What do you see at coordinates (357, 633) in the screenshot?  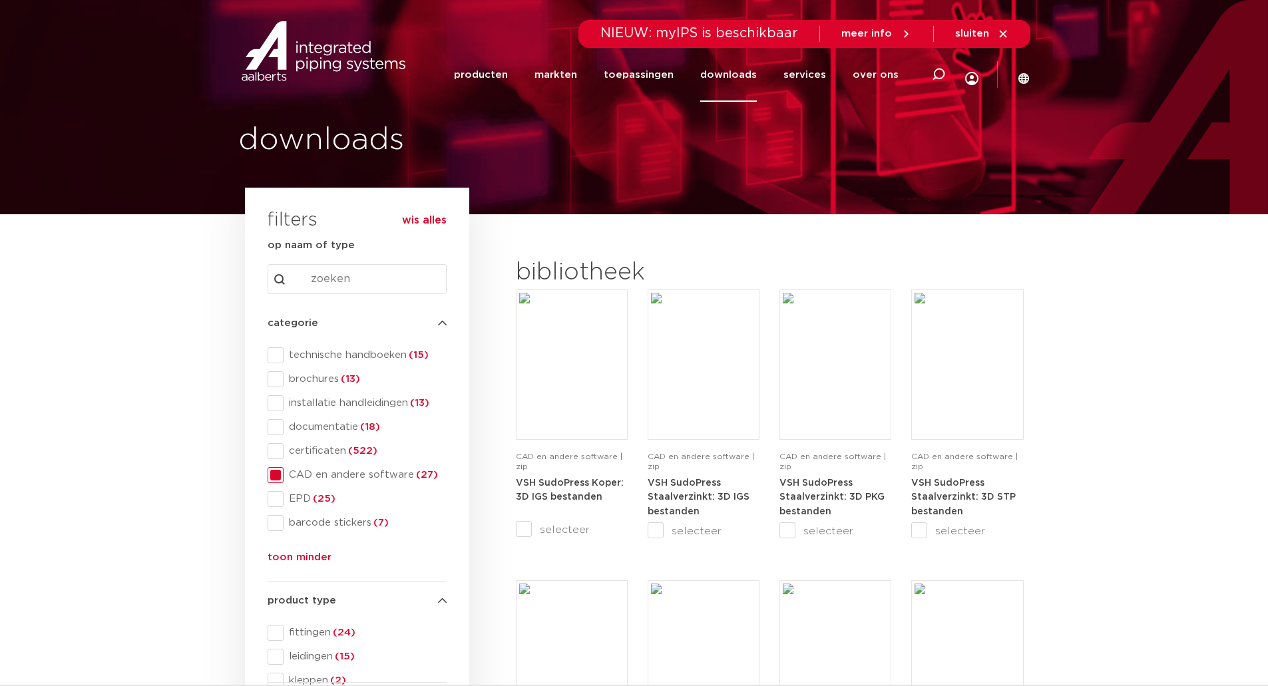 I see `div: fittingen(24)` at bounding box center [357, 633].